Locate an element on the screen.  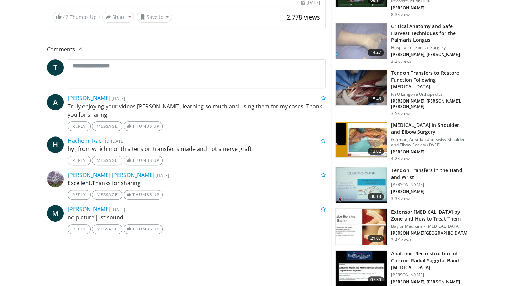
p: 3.2K views is located at coordinates (401, 61).